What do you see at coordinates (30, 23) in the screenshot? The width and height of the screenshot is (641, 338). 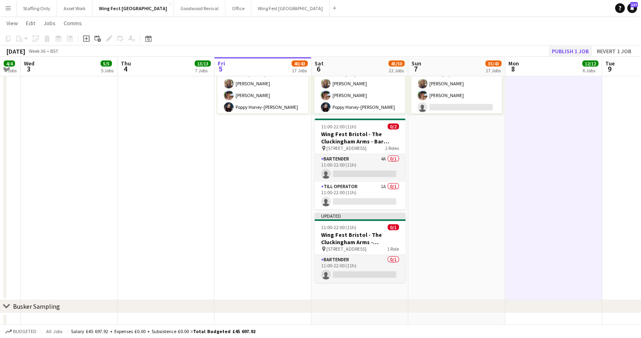 I see `span: Edit` at bounding box center [30, 23].